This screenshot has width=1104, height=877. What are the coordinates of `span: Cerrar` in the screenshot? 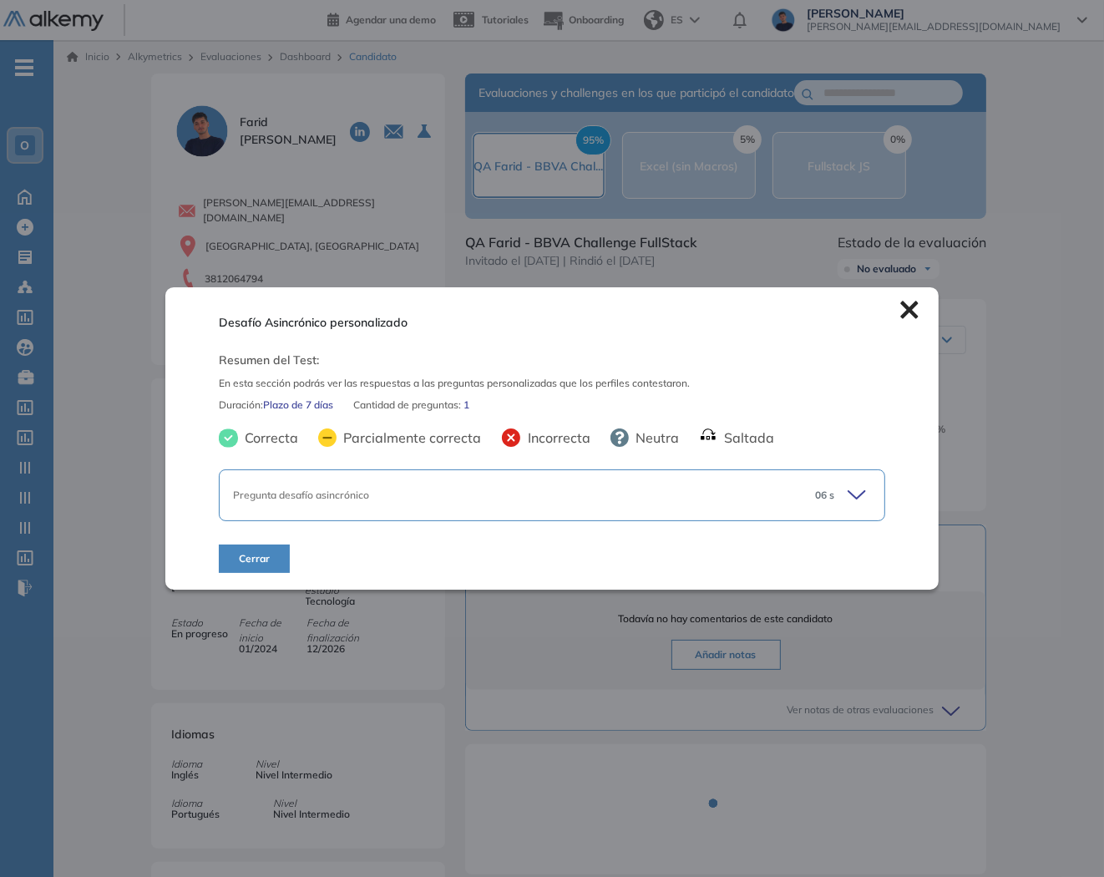 It's located at (254, 558).